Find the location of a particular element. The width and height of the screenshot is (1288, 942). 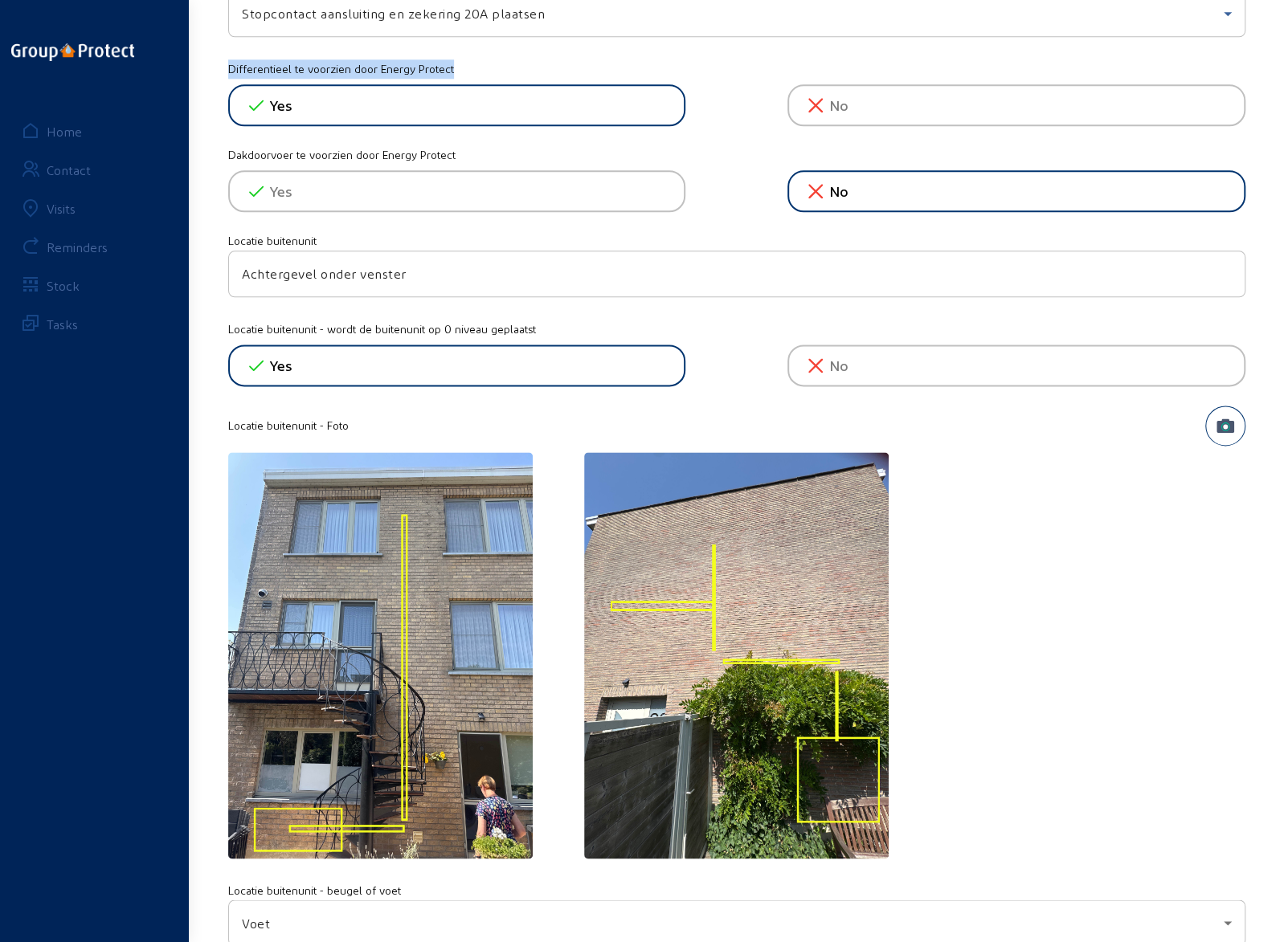

a: Home is located at coordinates (94, 131).